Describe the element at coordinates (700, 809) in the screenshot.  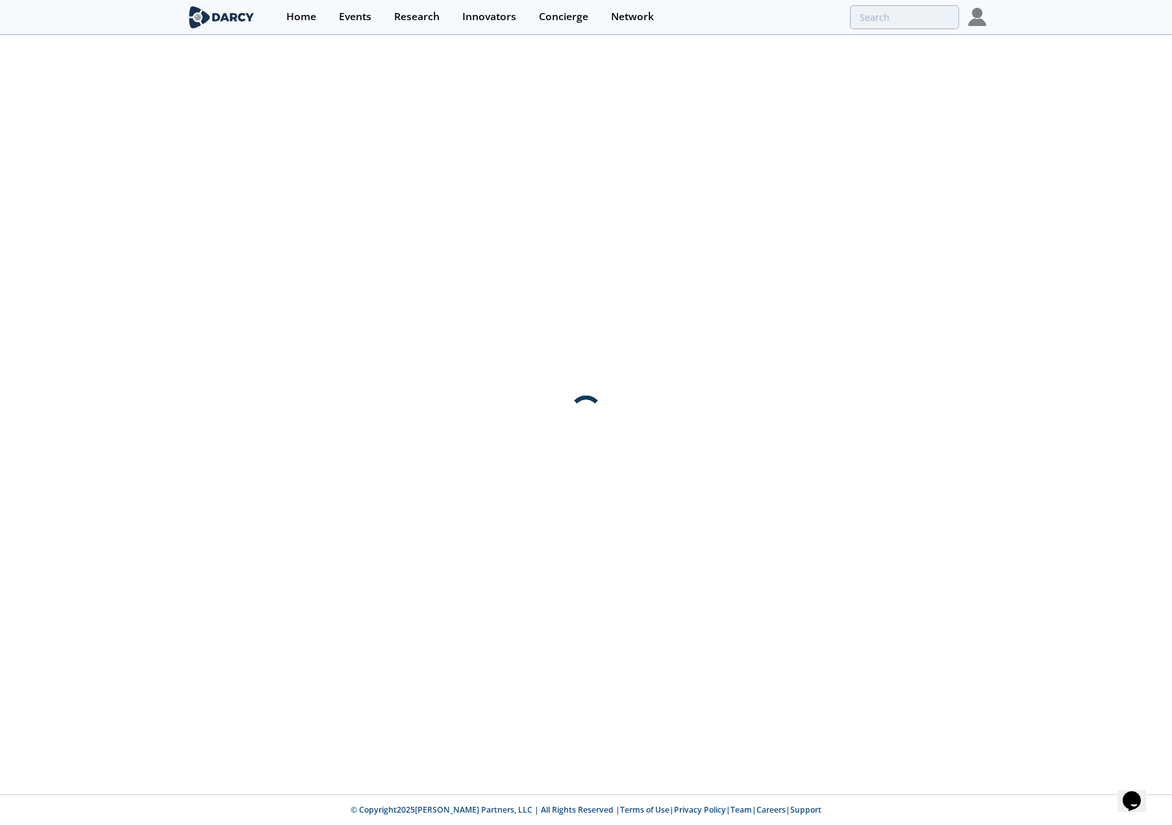
I see `a: Privacy Policy` at that location.